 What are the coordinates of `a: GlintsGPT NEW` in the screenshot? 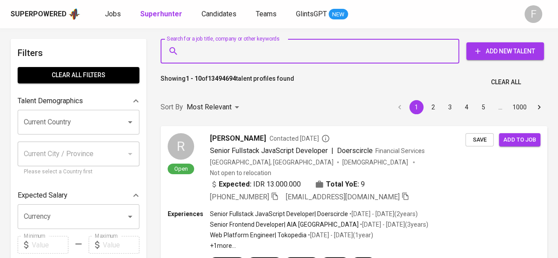 It's located at (322, 14).